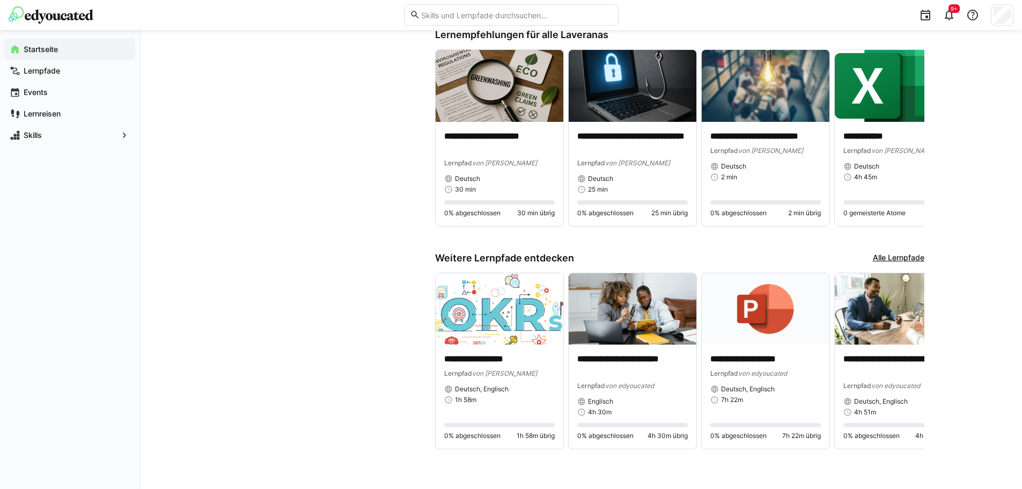 The image size is (1022, 489). What do you see at coordinates (804, 213) in the screenshot?
I see `span: 2 min übrig` at bounding box center [804, 213].